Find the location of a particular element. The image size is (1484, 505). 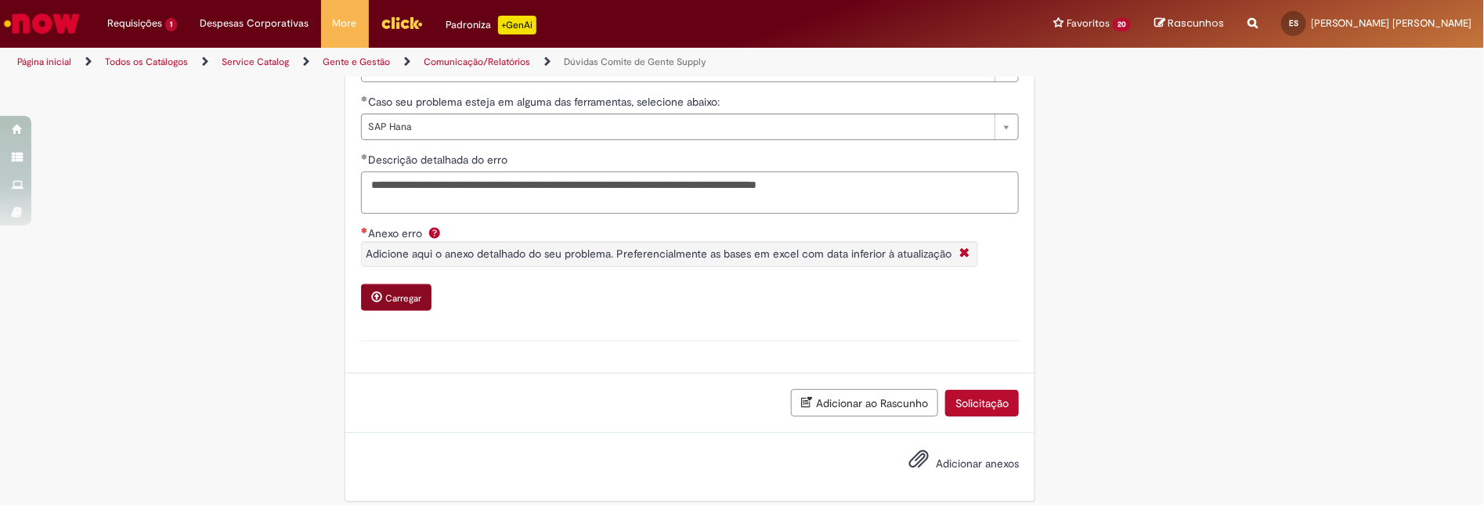

span: 20 is located at coordinates (1121, 24).